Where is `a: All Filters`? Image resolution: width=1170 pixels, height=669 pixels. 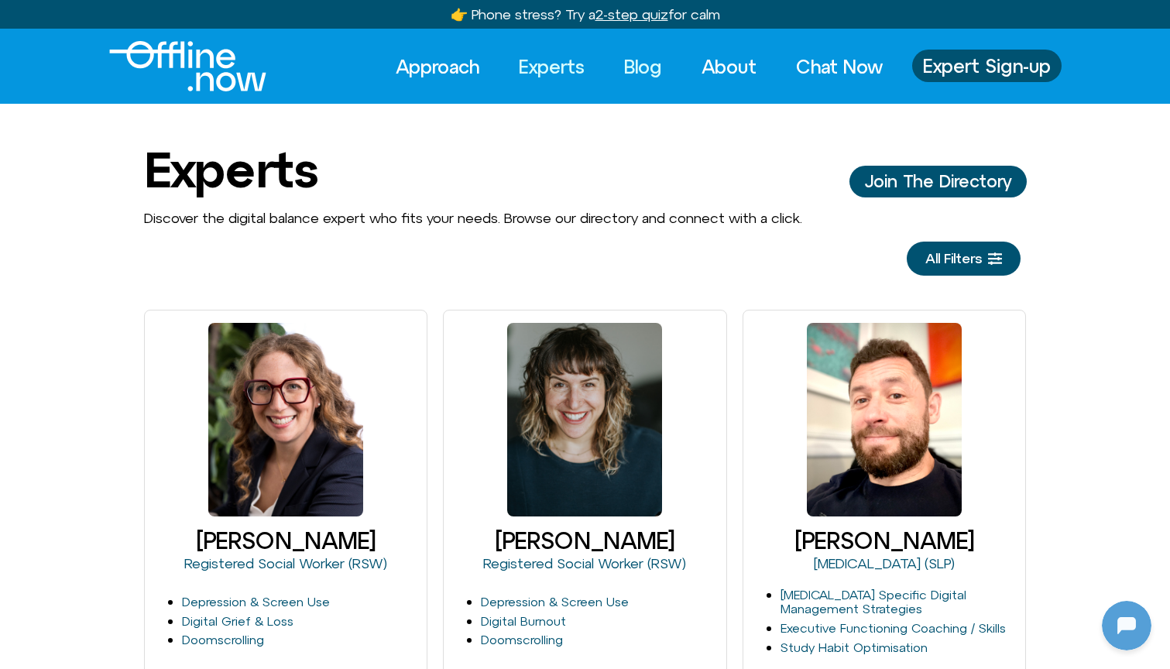
a: All Filters is located at coordinates (963, 259).